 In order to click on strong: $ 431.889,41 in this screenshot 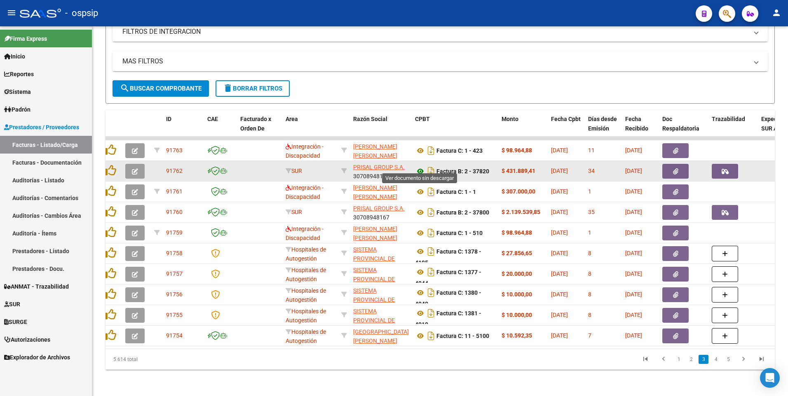, I will do `click(518, 171)`.